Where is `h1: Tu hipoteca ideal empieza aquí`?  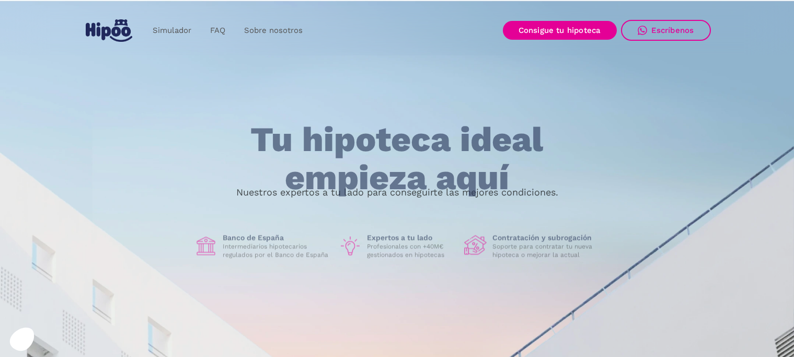
h1: Tu hipoteca ideal empieza aquí is located at coordinates (397, 158).